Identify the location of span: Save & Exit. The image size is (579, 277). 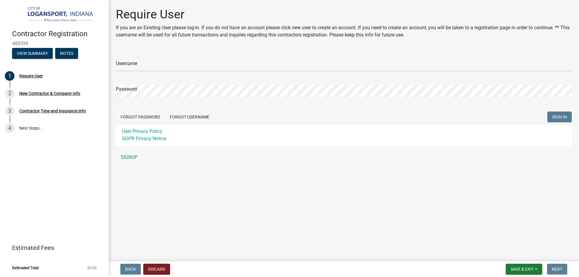
(522, 269).